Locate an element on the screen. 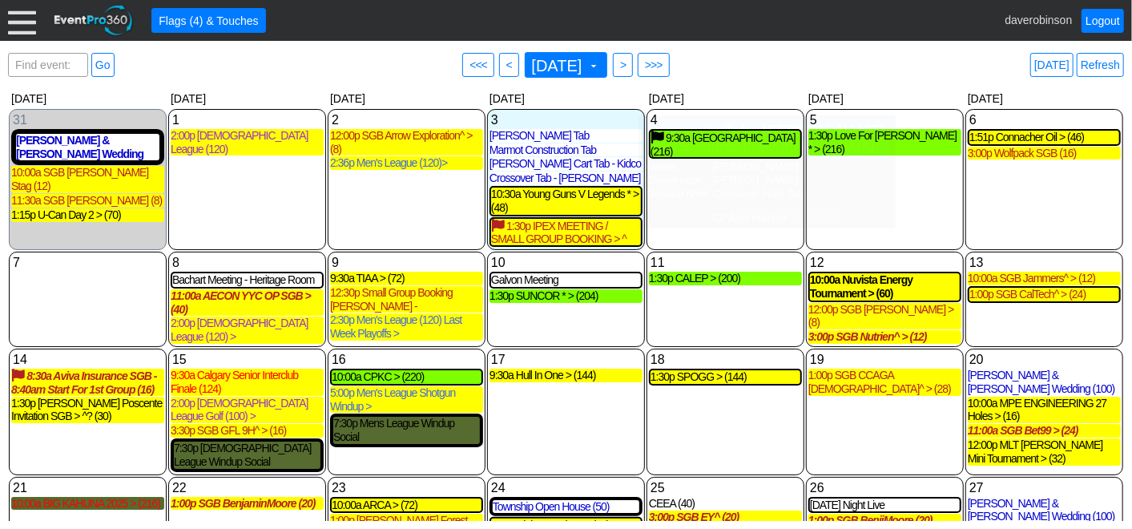 The height and width of the screenshot is (529, 1132). div: 1:30p SUNCOR * > (204) is located at coordinates (566, 296).